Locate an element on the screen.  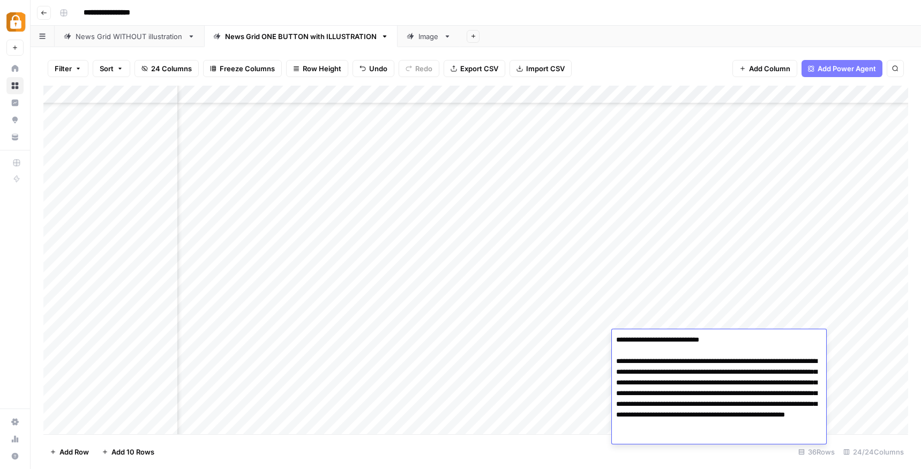
button: Add Column is located at coordinates (765, 69).